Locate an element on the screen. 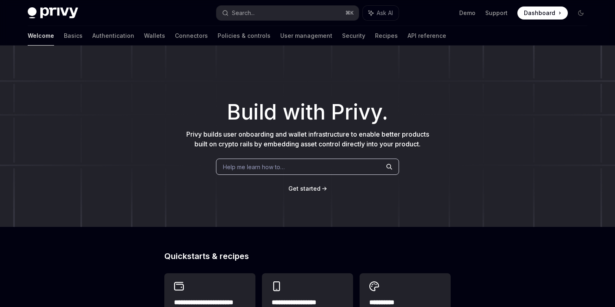  a: Basics is located at coordinates (73, 36).